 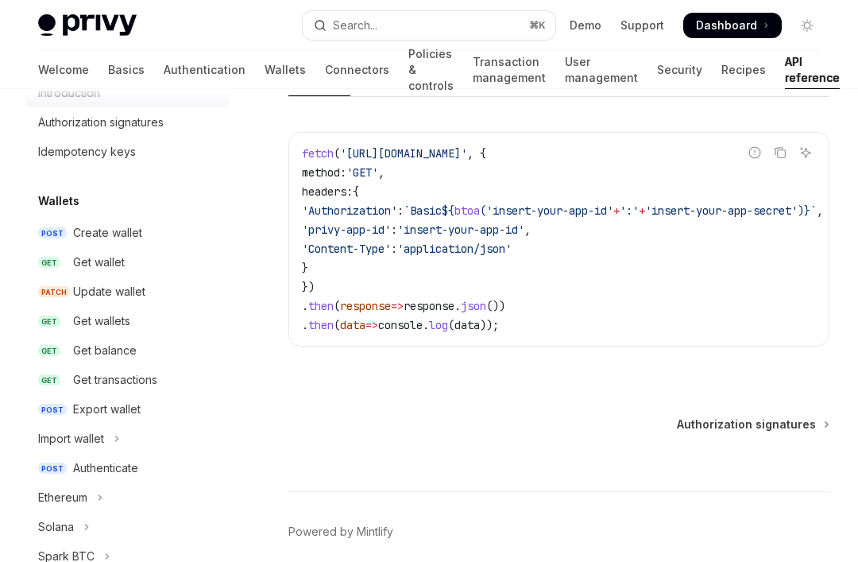 What do you see at coordinates (64, 70) in the screenshot?
I see `a: Welcome` at bounding box center [64, 70].